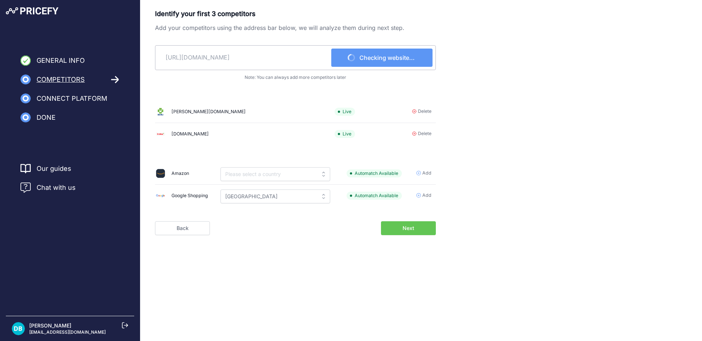 The width and height of the screenshot is (702, 341). I want to click on span: Connect Platform, so click(72, 99).